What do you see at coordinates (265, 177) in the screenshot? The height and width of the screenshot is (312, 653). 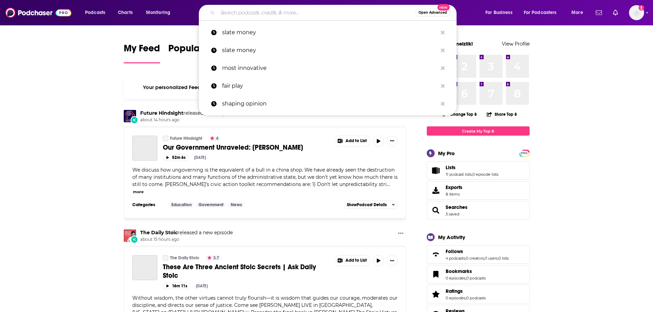 I see `span: We discuss how ungoverning is the equivalent of a bull in a china shop. We have already seen the ...` at bounding box center [265, 177].